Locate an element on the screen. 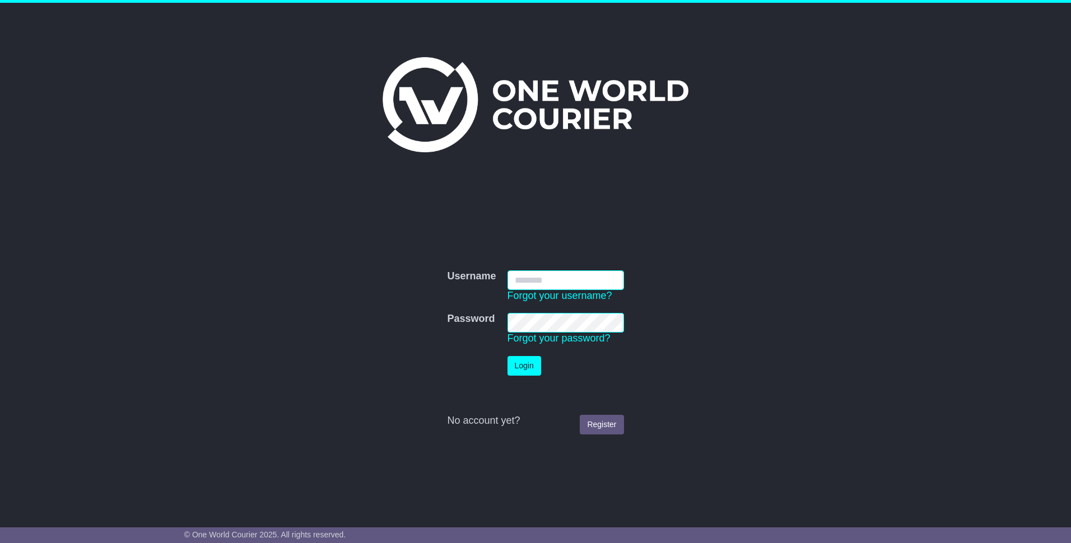 This screenshot has width=1071, height=543. a: Forgot your username? is located at coordinates (559, 296).